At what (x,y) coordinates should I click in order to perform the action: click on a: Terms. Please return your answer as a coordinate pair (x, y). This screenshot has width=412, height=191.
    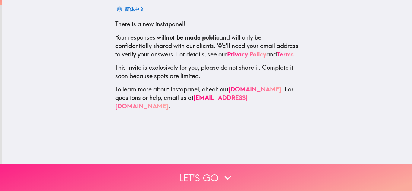
    Looking at the image, I should click on (285, 54).